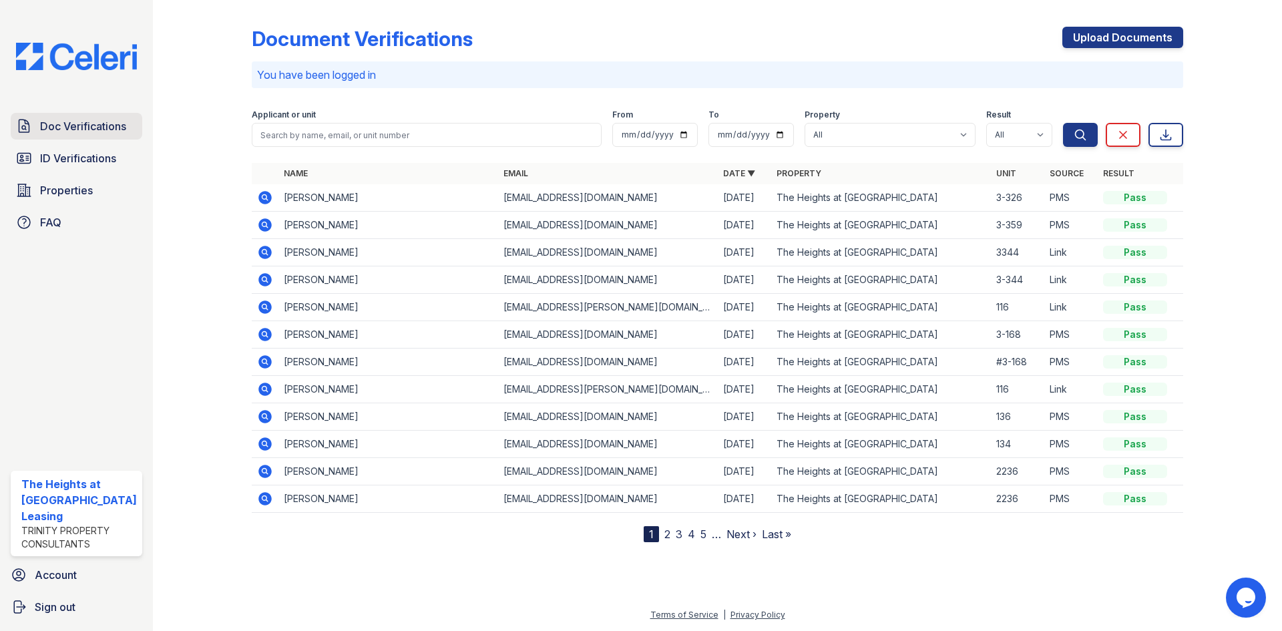 The height and width of the screenshot is (631, 1282). I want to click on a: 4, so click(691, 534).